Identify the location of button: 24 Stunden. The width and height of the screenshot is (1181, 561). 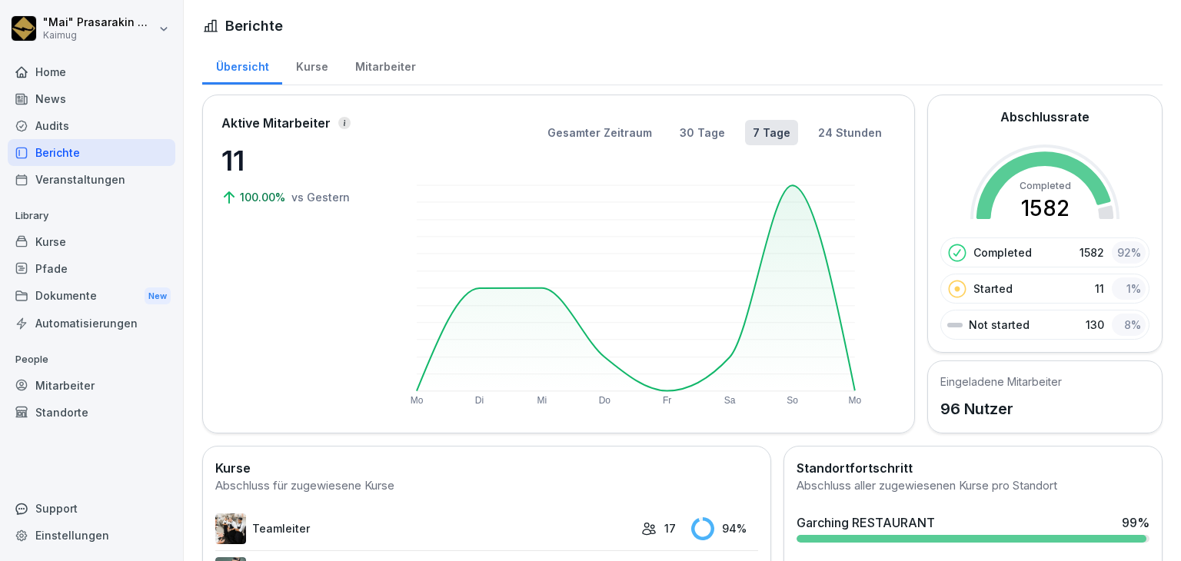
(850, 132).